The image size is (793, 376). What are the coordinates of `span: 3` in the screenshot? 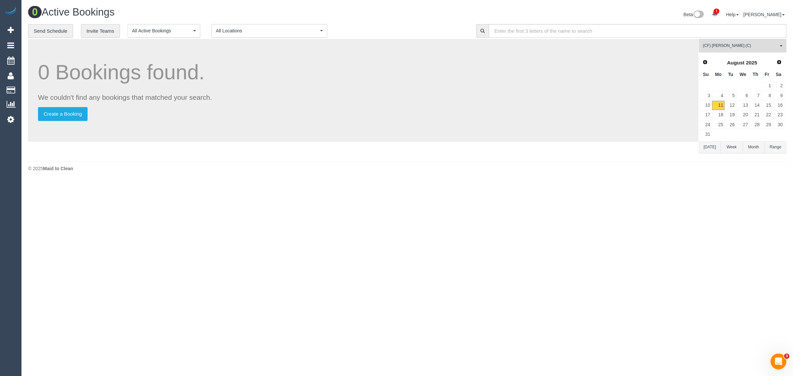 It's located at (786, 356).